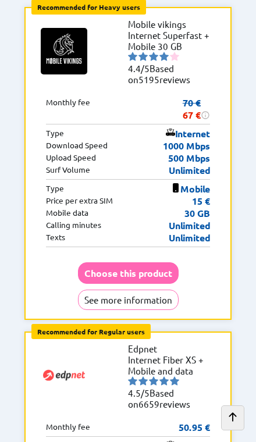 This screenshot has height=442, width=256. What do you see at coordinates (186, 145) in the screenshot?
I see `p: 1000 Mbps` at bounding box center [186, 145].